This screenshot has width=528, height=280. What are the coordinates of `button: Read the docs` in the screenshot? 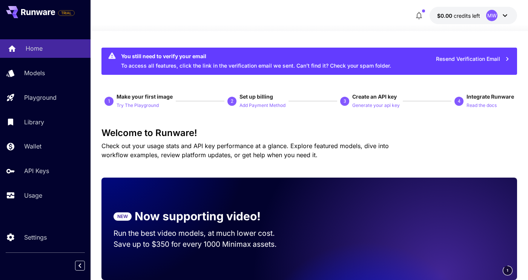 It's located at (482, 105).